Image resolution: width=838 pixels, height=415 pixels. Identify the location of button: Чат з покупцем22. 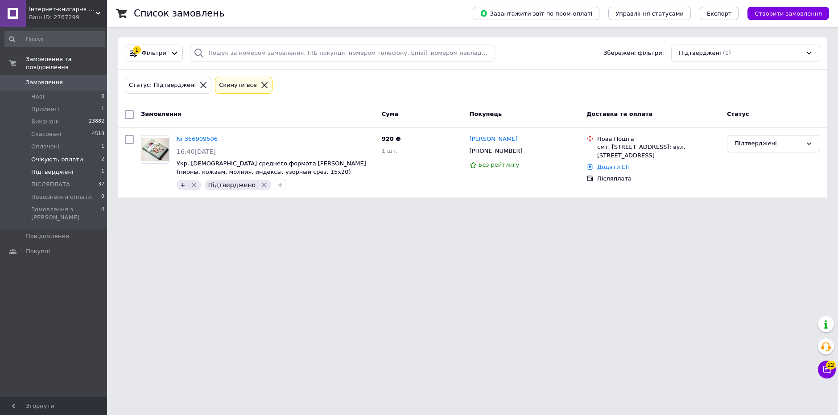
(827, 370).